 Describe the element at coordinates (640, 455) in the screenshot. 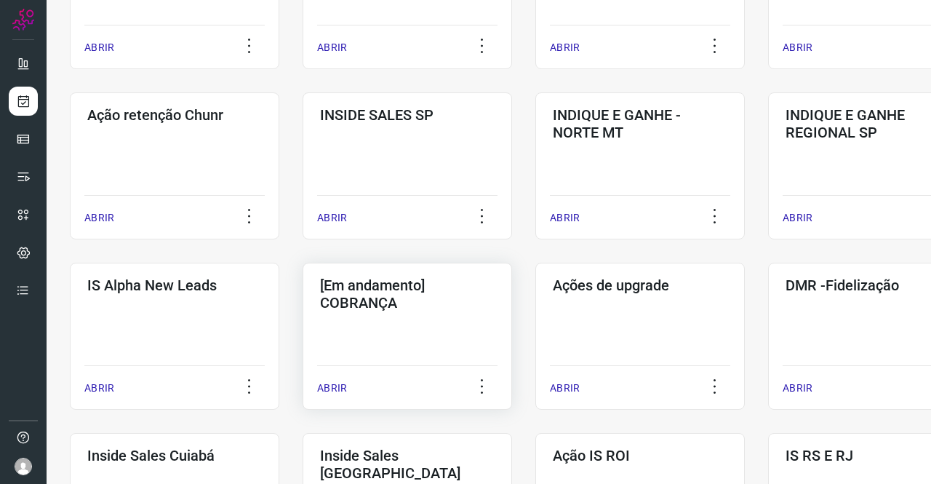

I see `h3: Ação IS ROI` at that location.